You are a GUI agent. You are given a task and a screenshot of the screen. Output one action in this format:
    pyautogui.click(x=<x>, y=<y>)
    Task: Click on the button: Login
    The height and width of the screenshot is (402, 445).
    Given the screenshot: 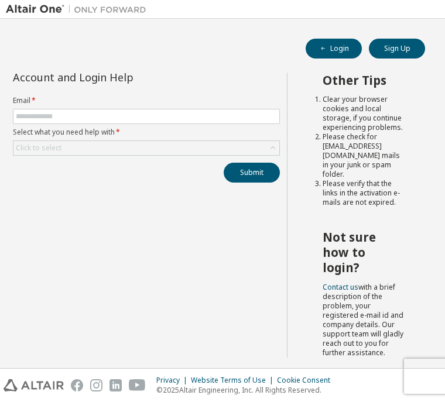 What is the action you would take?
    pyautogui.click(x=334, y=49)
    